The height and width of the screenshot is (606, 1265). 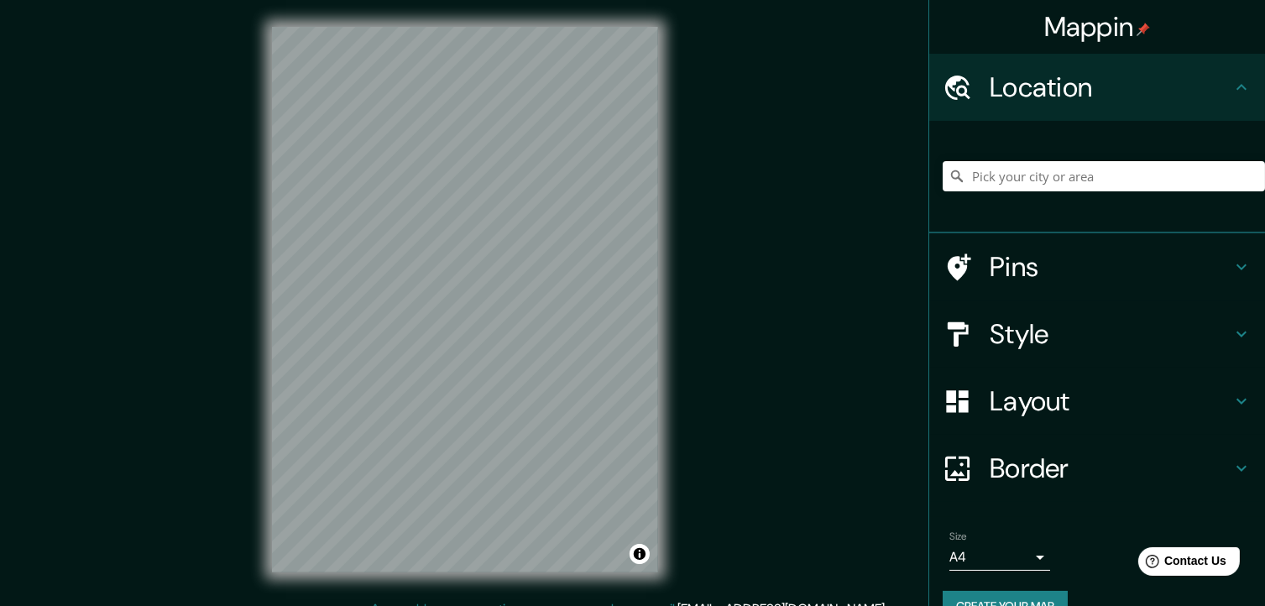 I want to click on h4: Style, so click(x=1110, y=334).